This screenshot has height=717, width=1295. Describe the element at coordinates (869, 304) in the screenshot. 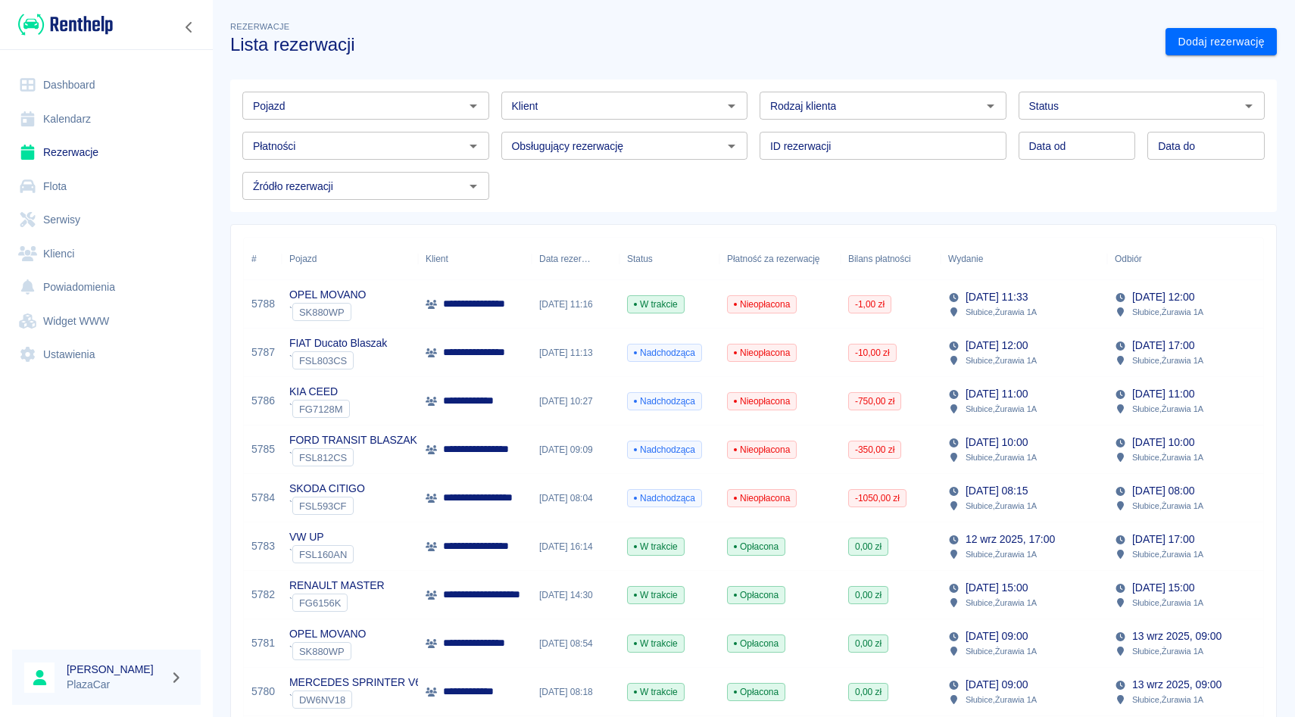

I see `span: -1,00 zł` at that location.